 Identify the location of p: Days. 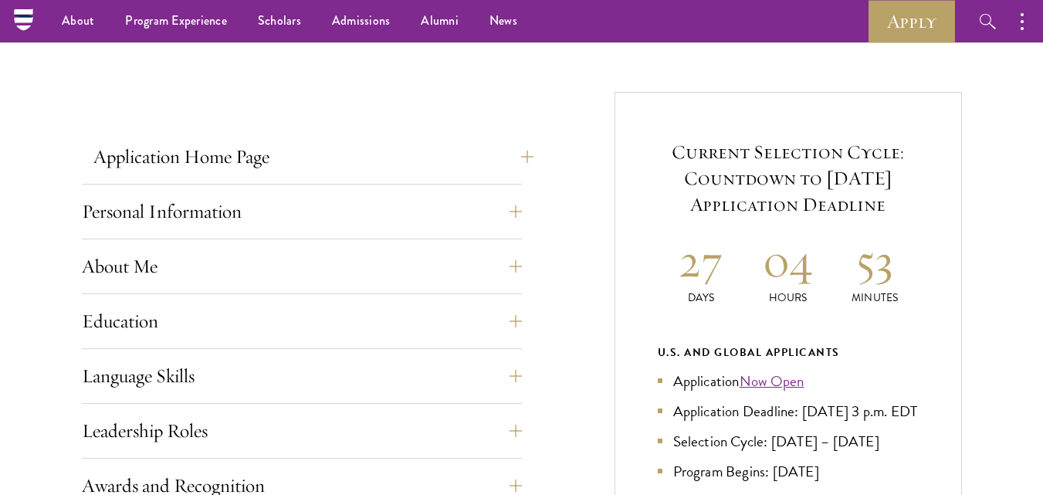
(701, 297).